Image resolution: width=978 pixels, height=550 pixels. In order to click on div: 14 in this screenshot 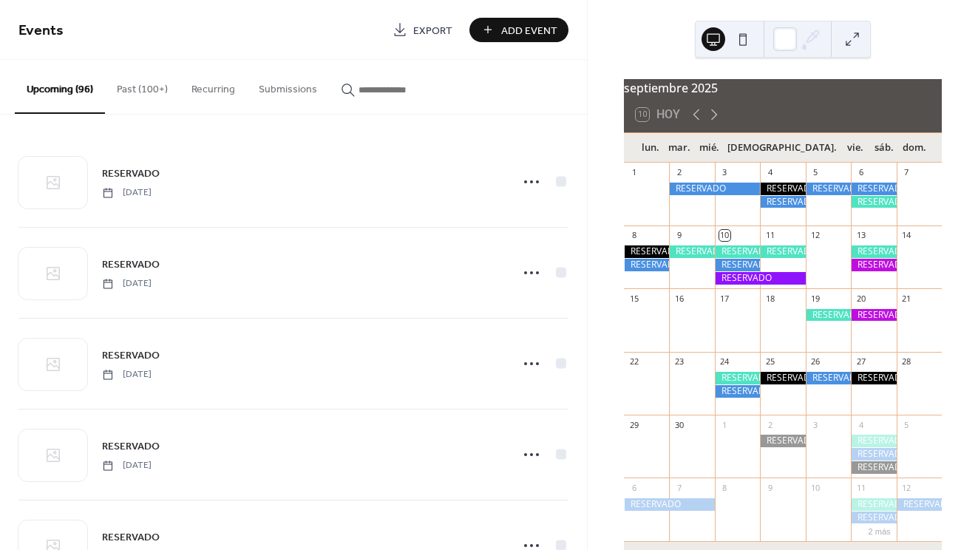, I will do `click(907, 235)`.